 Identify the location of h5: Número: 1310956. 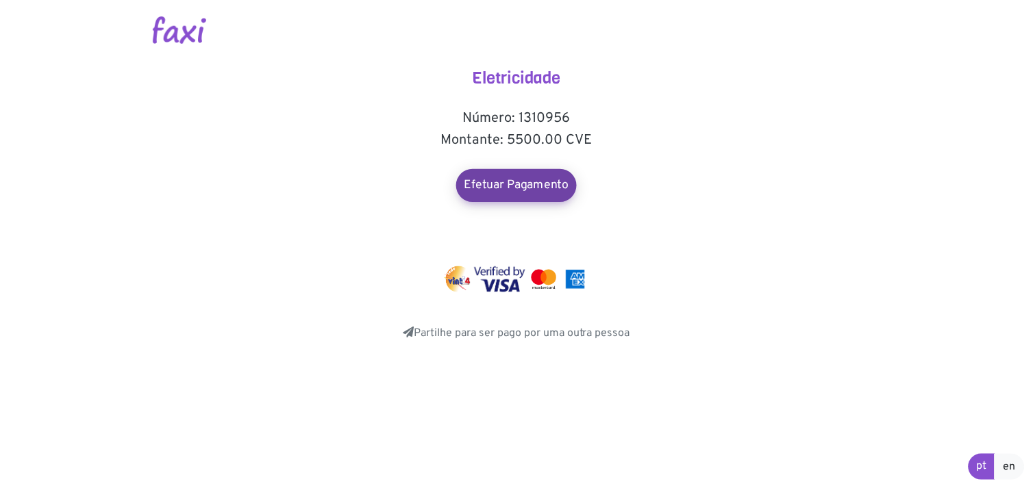
(516, 118).